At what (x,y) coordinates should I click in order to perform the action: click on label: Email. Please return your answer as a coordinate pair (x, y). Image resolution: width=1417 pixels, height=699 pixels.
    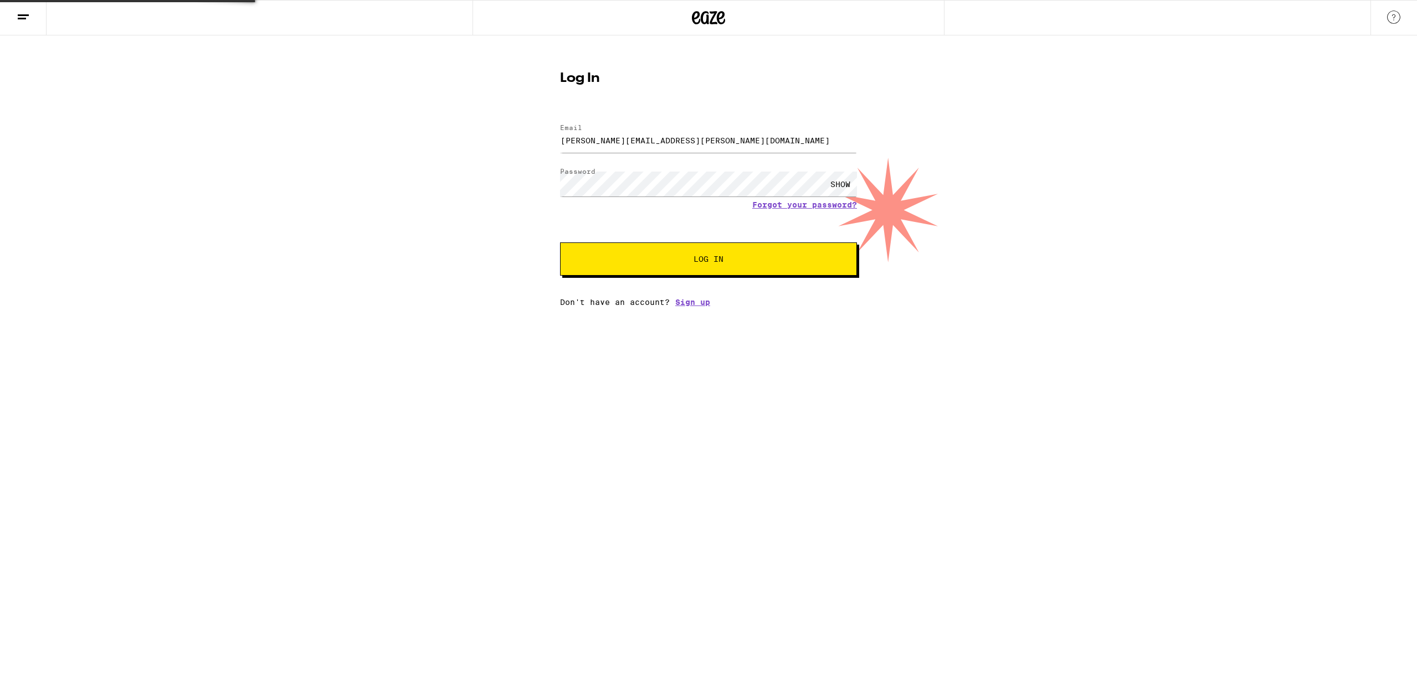
    Looking at the image, I should click on (571, 127).